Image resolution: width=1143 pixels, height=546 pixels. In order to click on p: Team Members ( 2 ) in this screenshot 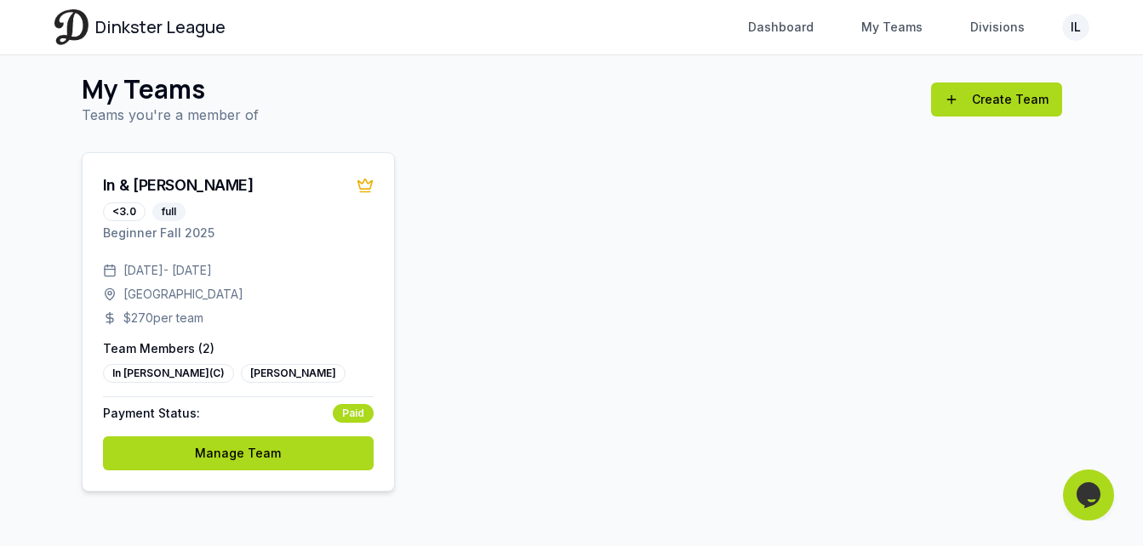, I will do `click(238, 349)`.